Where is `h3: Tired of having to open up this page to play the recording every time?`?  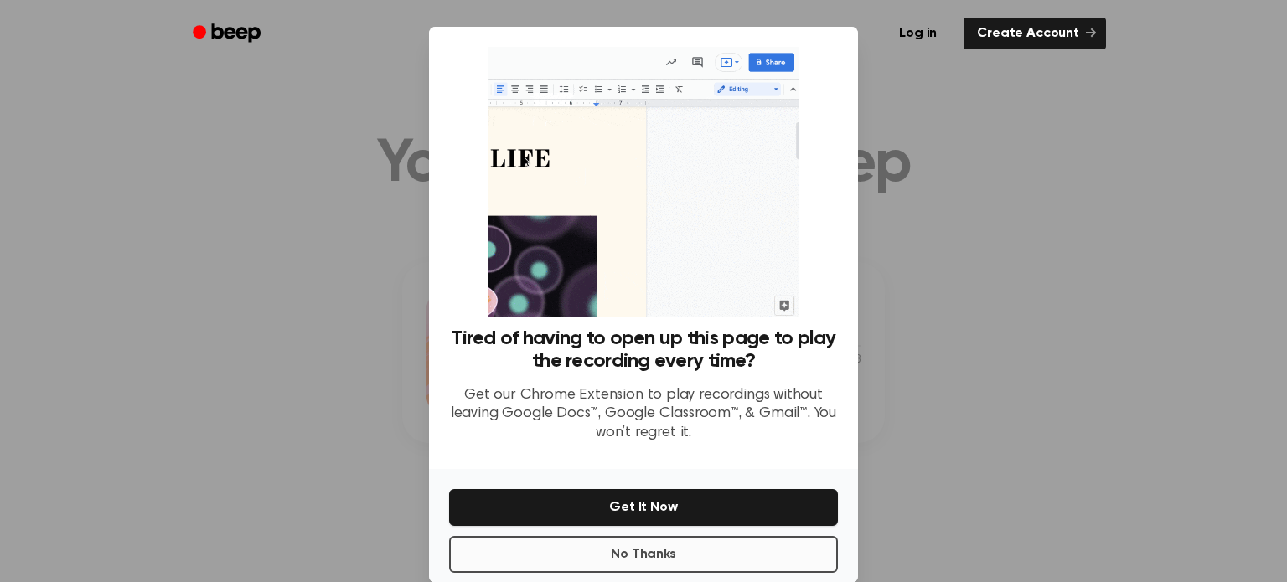 h3: Tired of having to open up this page to play the recording every time? is located at coordinates (643, 350).